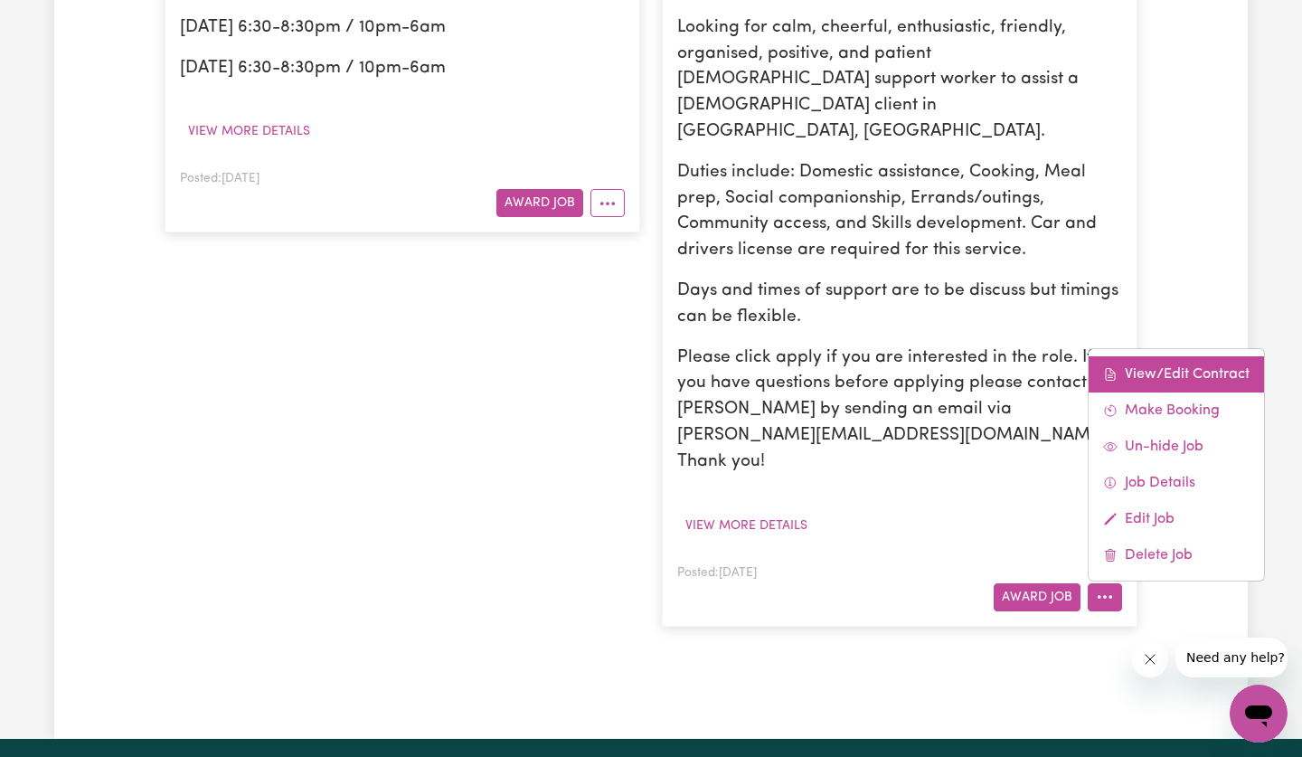 This screenshot has width=1302, height=757. I want to click on a: View/Edit Contract, so click(1177, 374).